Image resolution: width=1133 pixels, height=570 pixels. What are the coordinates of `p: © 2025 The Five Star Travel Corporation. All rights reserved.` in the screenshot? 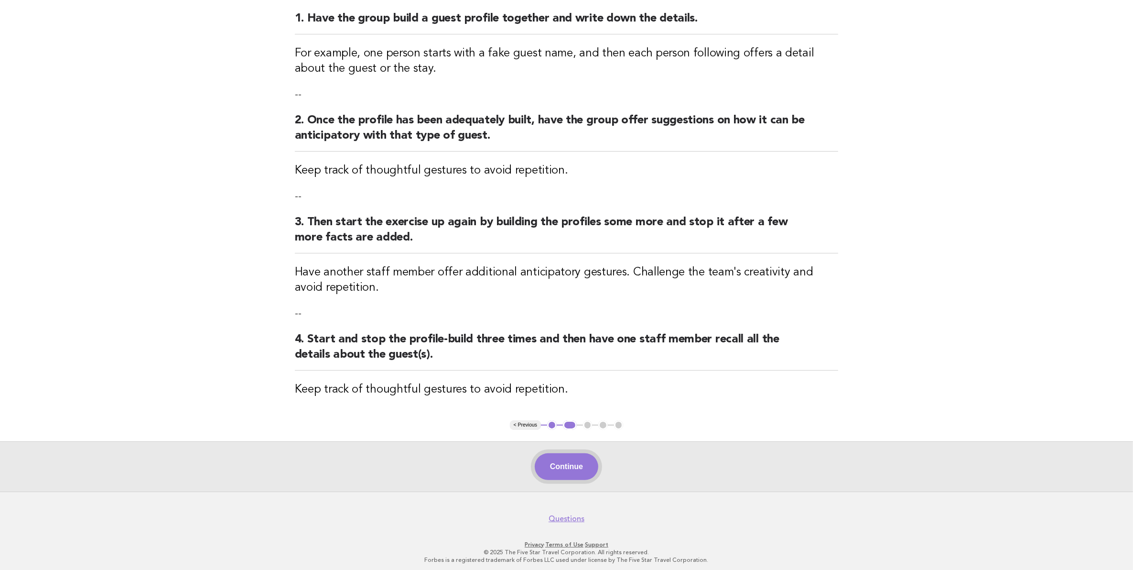 It's located at (567, 552).